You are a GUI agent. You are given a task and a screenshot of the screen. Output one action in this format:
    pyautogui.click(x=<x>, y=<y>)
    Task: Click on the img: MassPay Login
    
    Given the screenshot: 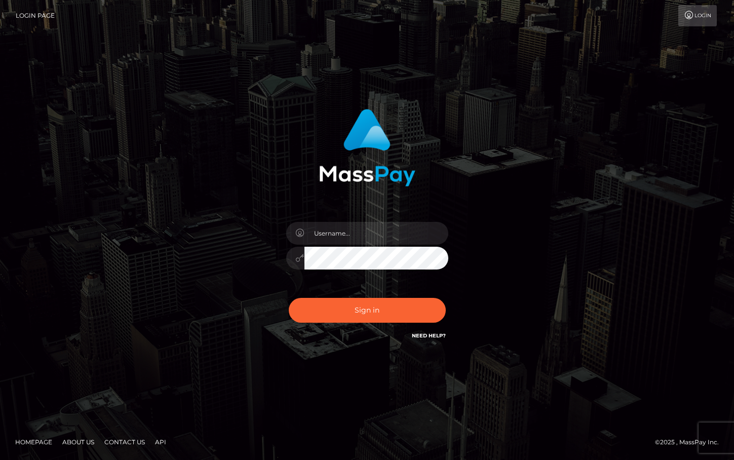 What is the action you would take?
    pyautogui.click(x=367, y=147)
    